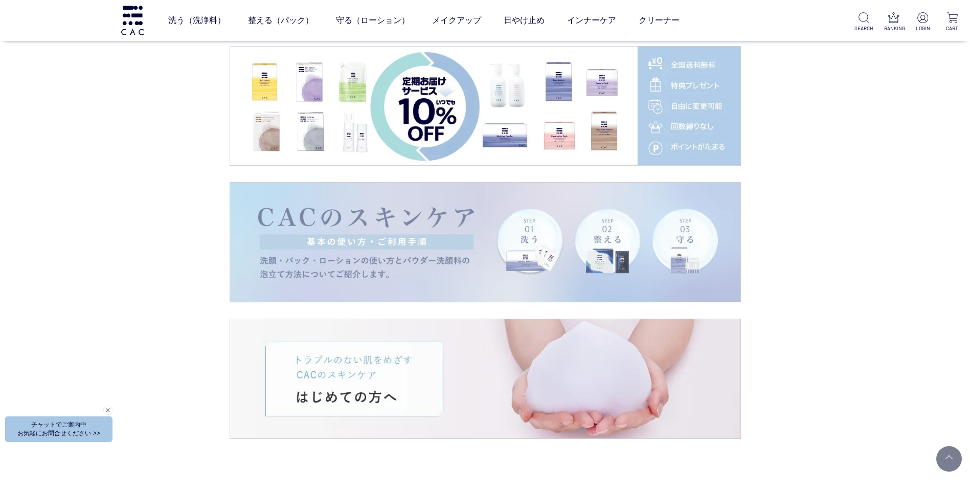  What do you see at coordinates (524, 20) in the screenshot?
I see `a: 日やけ止め` at bounding box center [524, 20].